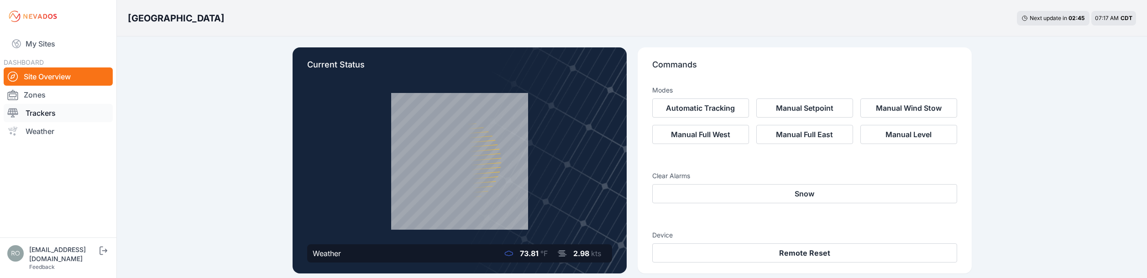 This screenshot has width=1147, height=278. Describe the element at coordinates (58, 113) in the screenshot. I see `a: Trackers` at that location.